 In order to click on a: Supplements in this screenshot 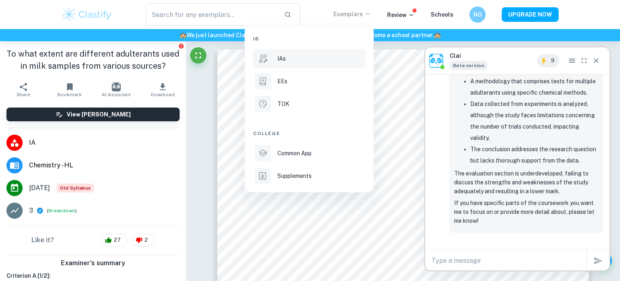, I will do `click(309, 176)`.